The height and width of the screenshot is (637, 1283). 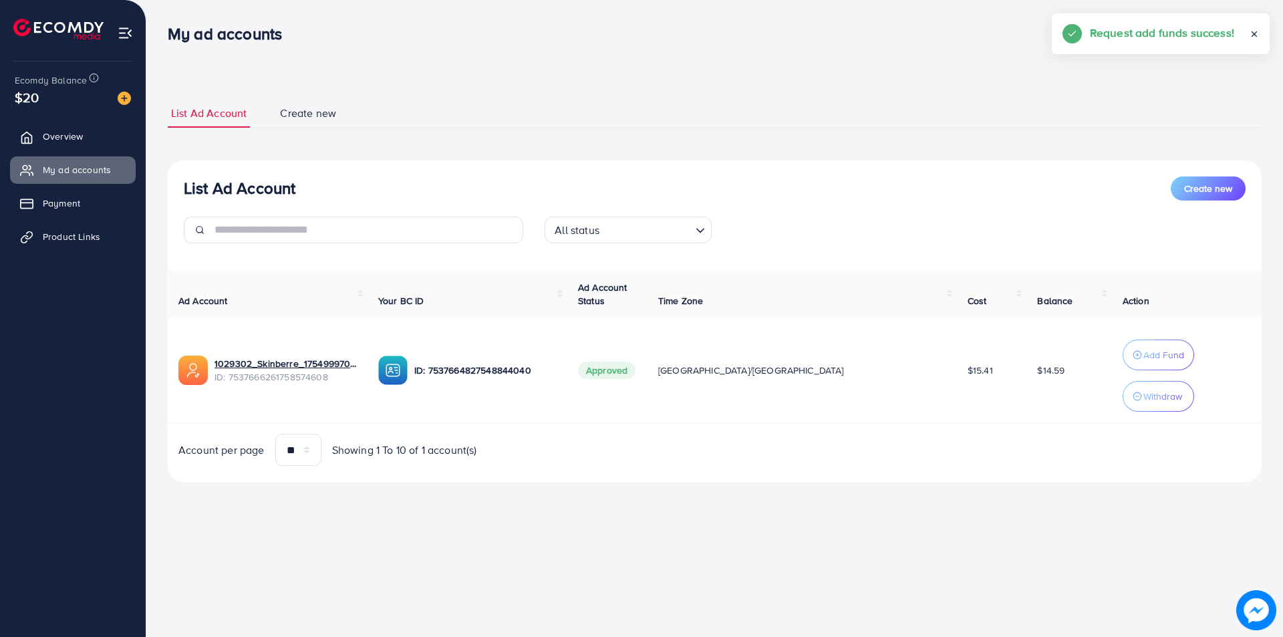 What do you see at coordinates (61, 203) in the screenshot?
I see `span: Payment` at bounding box center [61, 203].